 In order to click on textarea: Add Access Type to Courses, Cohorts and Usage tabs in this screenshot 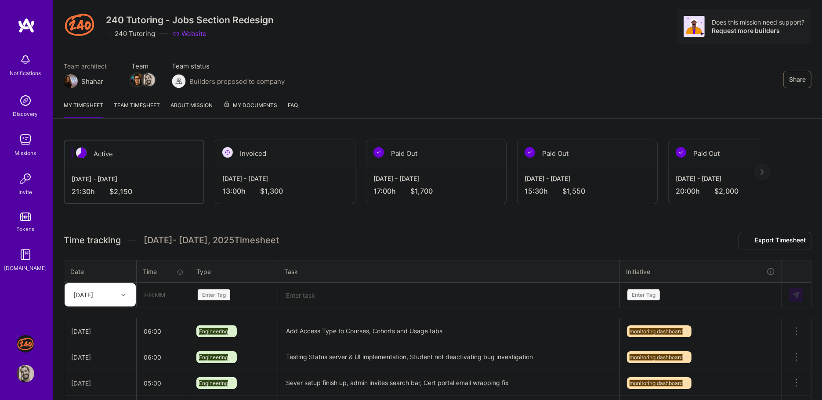, I will do `click(449, 331)`.